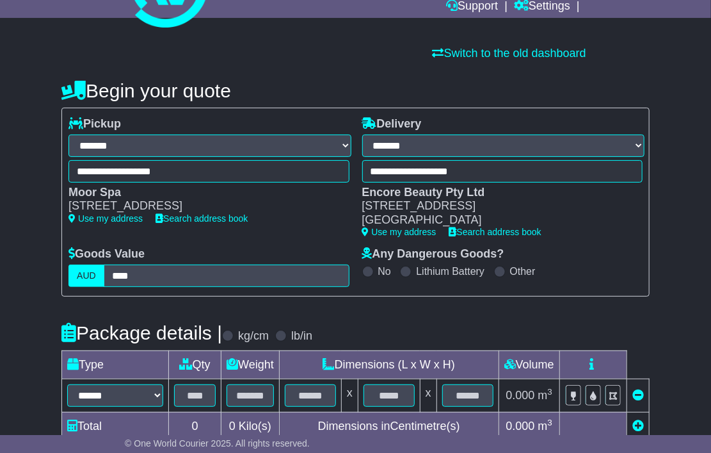 This screenshot has width=711, height=453. What do you see at coordinates (106, 254) in the screenshot?
I see `label: Goods Value` at bounding box center [106, 254].